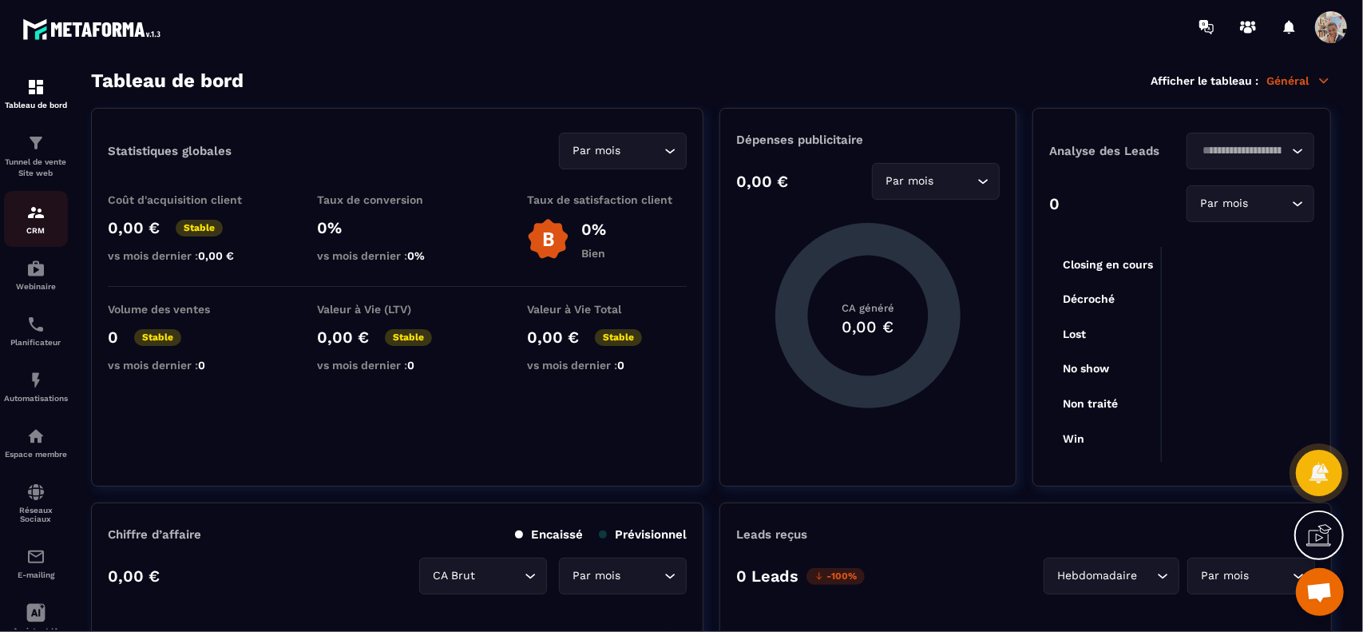  I want to click on tspan: Lost, so click(1074, 334).